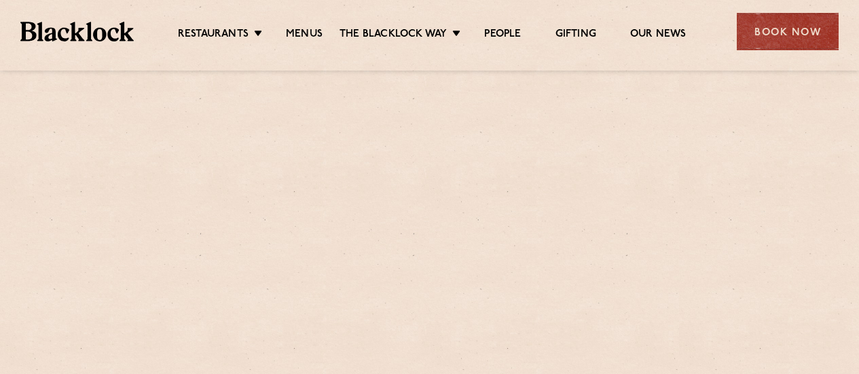 The width and height of the screenshot is (859, 374). Describe the element at coordinates (576, 35) in the screenshot. I see `a: Gifting` at that location.